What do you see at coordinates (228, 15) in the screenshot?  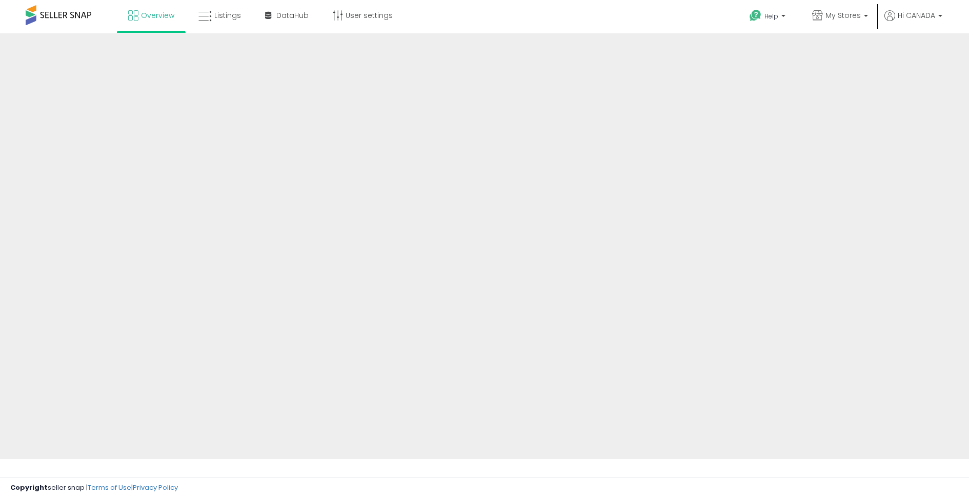 I see `span: Listings` at bounding box center [228, 15].